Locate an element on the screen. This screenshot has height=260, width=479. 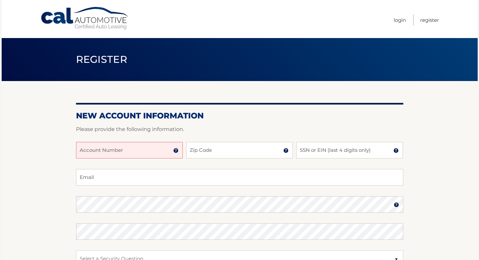
a: Cal Automotive is located at coordinates (85, 18).